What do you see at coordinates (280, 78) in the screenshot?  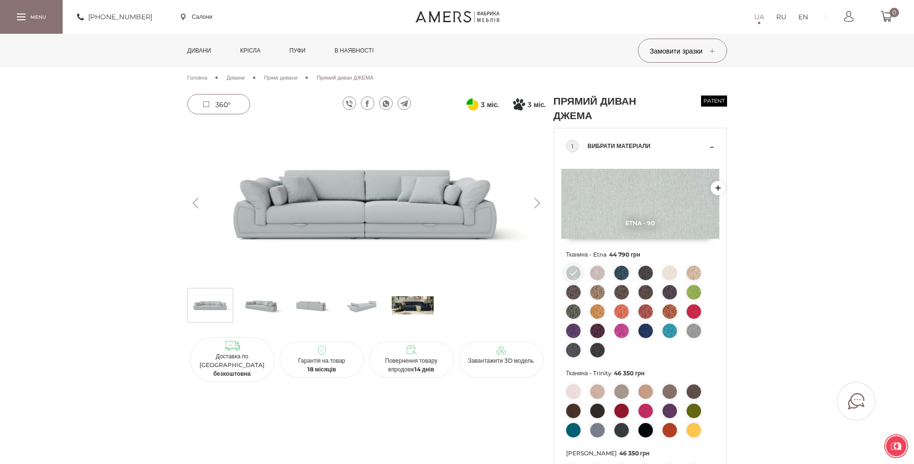 I see `span: Прямі дивани` at bounding box center [280, 78].